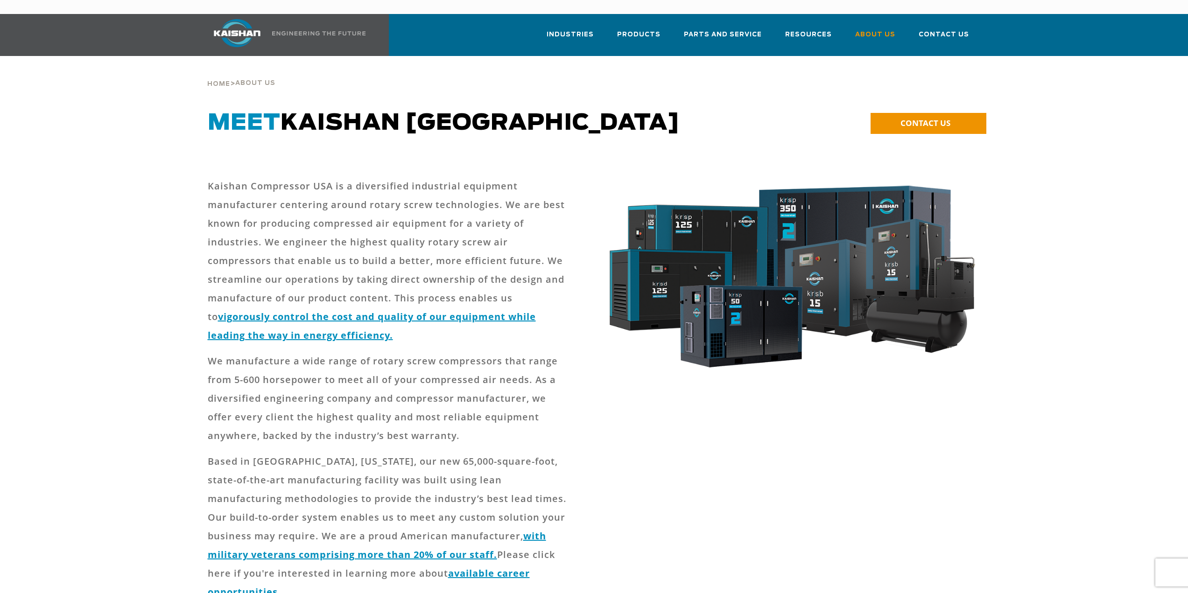 This screenshot has height=593, width=1188. Describe the element at coordinates (638, 38) in the screenshot. I see `a: Products` at that location.